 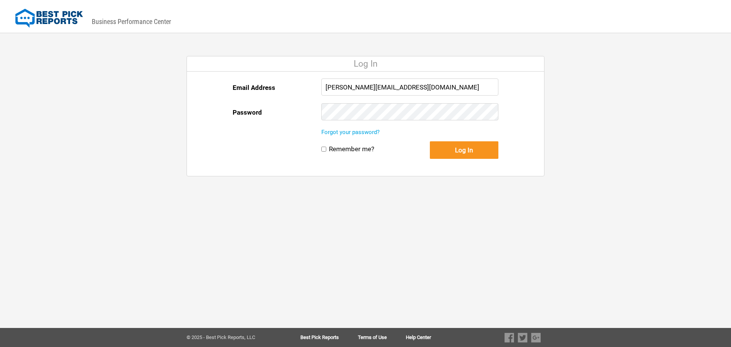 I want to click on a: Forgot your password?, so click(x=350, y=132).